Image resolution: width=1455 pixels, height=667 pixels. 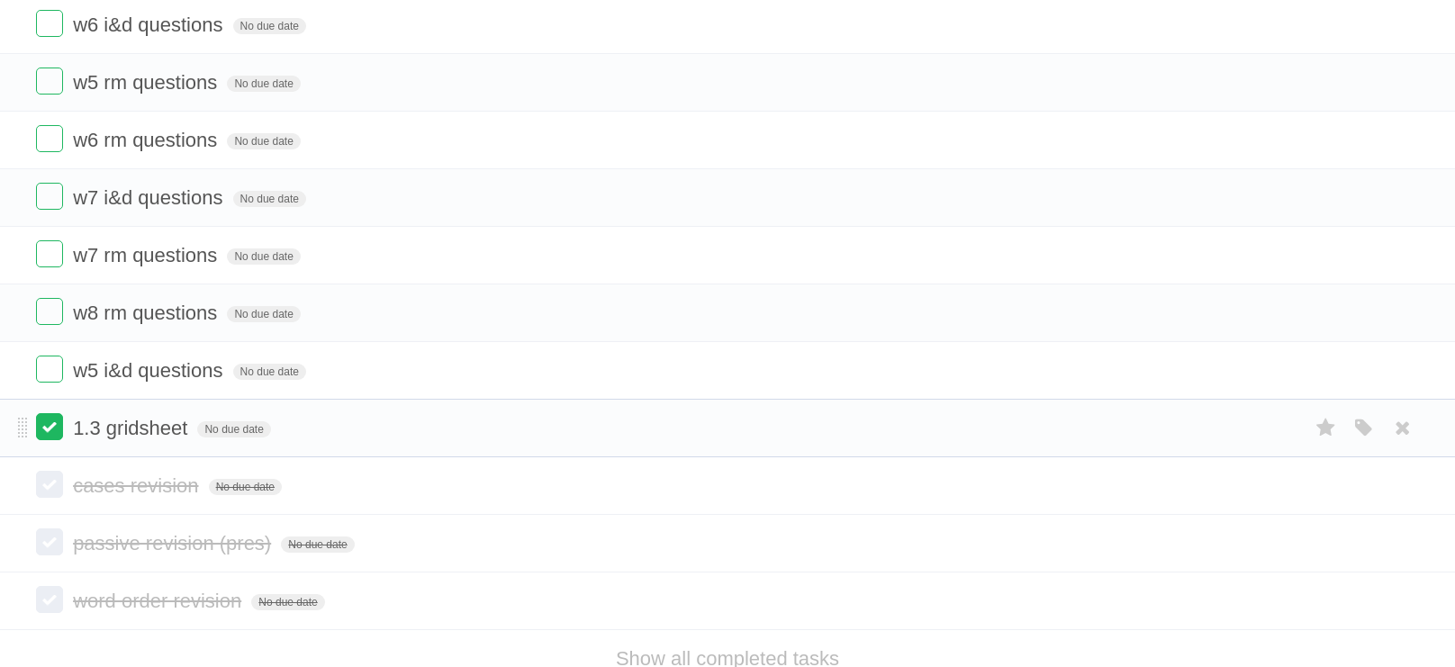 What do you see at coordinates (149, 24) in the screenshot?
I see `span: w6 i&d questions` at bounding box center [149, 24].